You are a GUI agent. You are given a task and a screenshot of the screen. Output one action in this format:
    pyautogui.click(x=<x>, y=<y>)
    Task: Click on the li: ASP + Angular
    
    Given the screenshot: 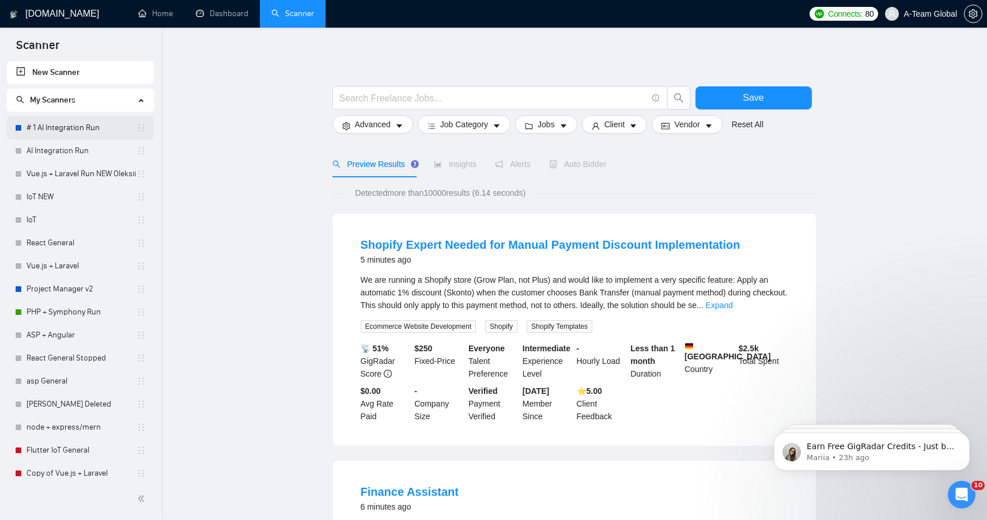 What is the action you would take?
    pyautogui.click(x=80, y=335)
    